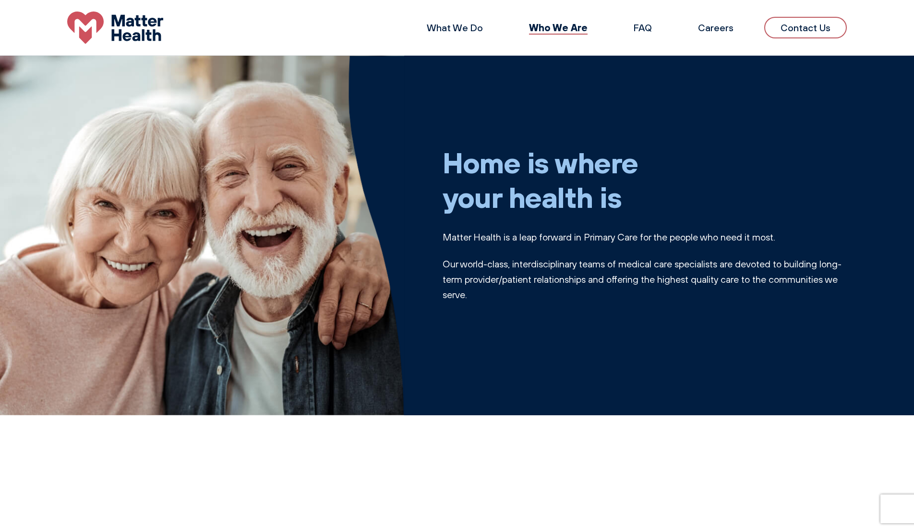 Image resolution: width=914 pixels, height=530 pixels. Describe the element at coordinates (643, 27) in the screenshot. I see `a: FAQ` at that location.